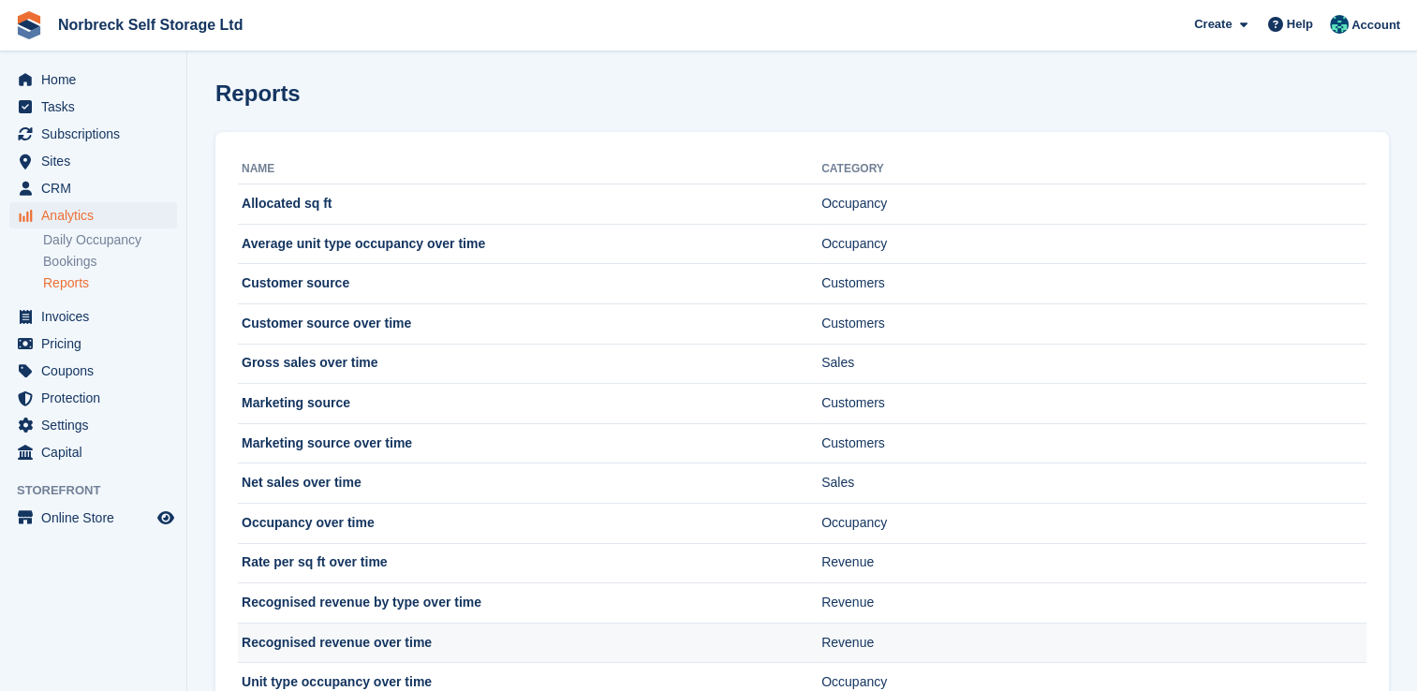 The width and height of the screenshot is (1417, 691). Describe the element at coordinates (97, 425) in the screenshot. I see `span: Settings` at that location.